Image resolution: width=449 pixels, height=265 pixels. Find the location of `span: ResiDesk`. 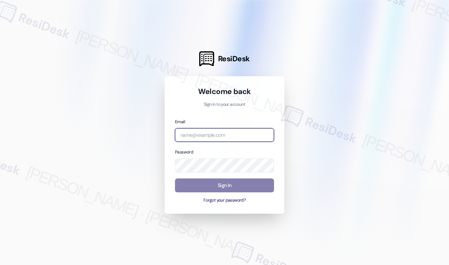

span: ResiDesk is located at coordinates (234, 59).